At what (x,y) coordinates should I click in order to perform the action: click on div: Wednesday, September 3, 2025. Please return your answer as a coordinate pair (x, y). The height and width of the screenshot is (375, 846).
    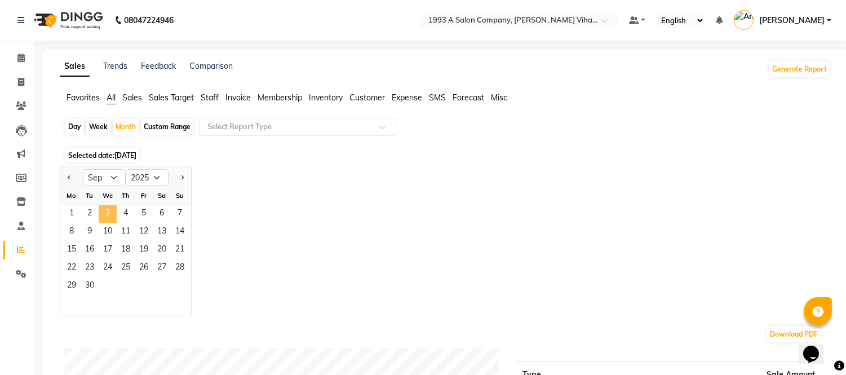
    Looking at the image, I should click on (108, 214).